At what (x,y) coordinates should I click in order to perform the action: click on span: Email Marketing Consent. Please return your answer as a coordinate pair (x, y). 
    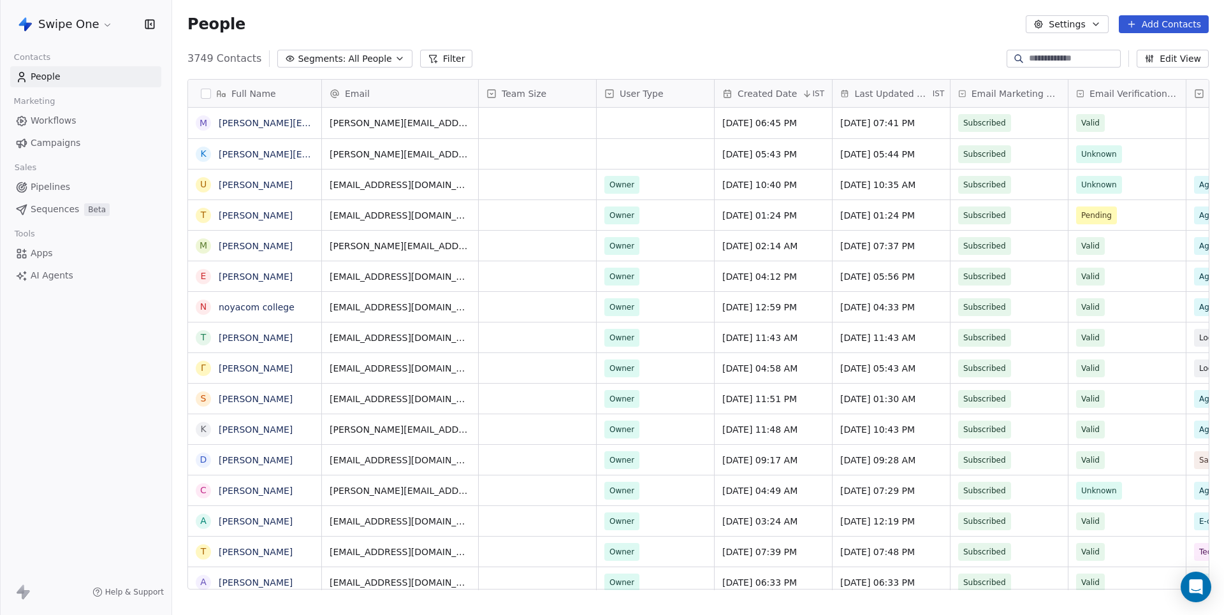
    Looking at the image, I should click on (1015, 94).